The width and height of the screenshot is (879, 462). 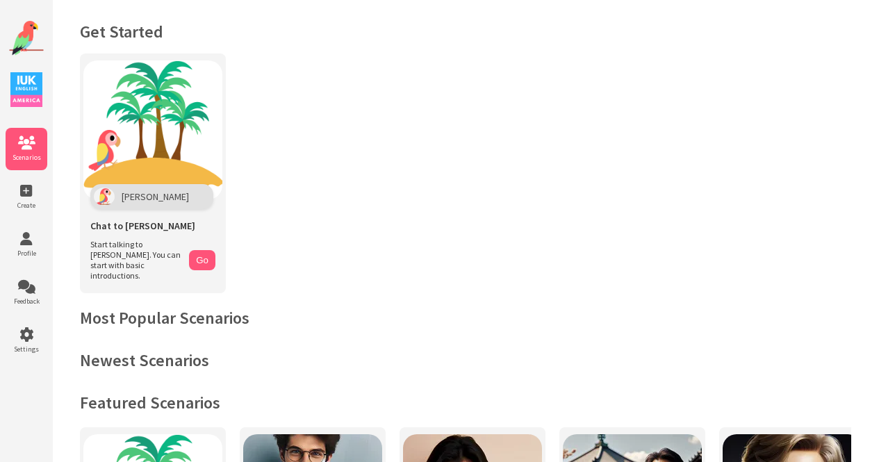 What do you see at coordinates (26, 38) in the screenshot?
I see `img: Website Logo` at bounding box center [26, 38].